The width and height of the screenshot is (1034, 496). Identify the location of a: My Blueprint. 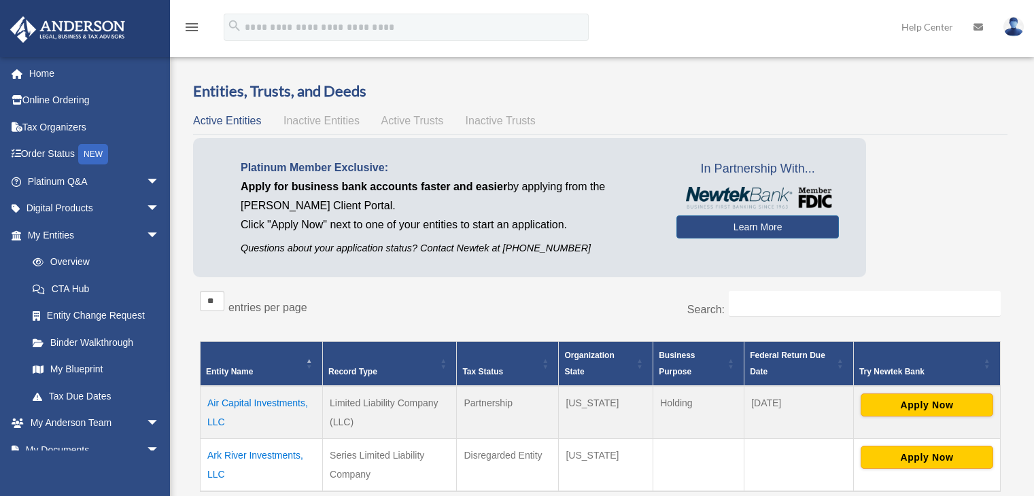
(96, 370).